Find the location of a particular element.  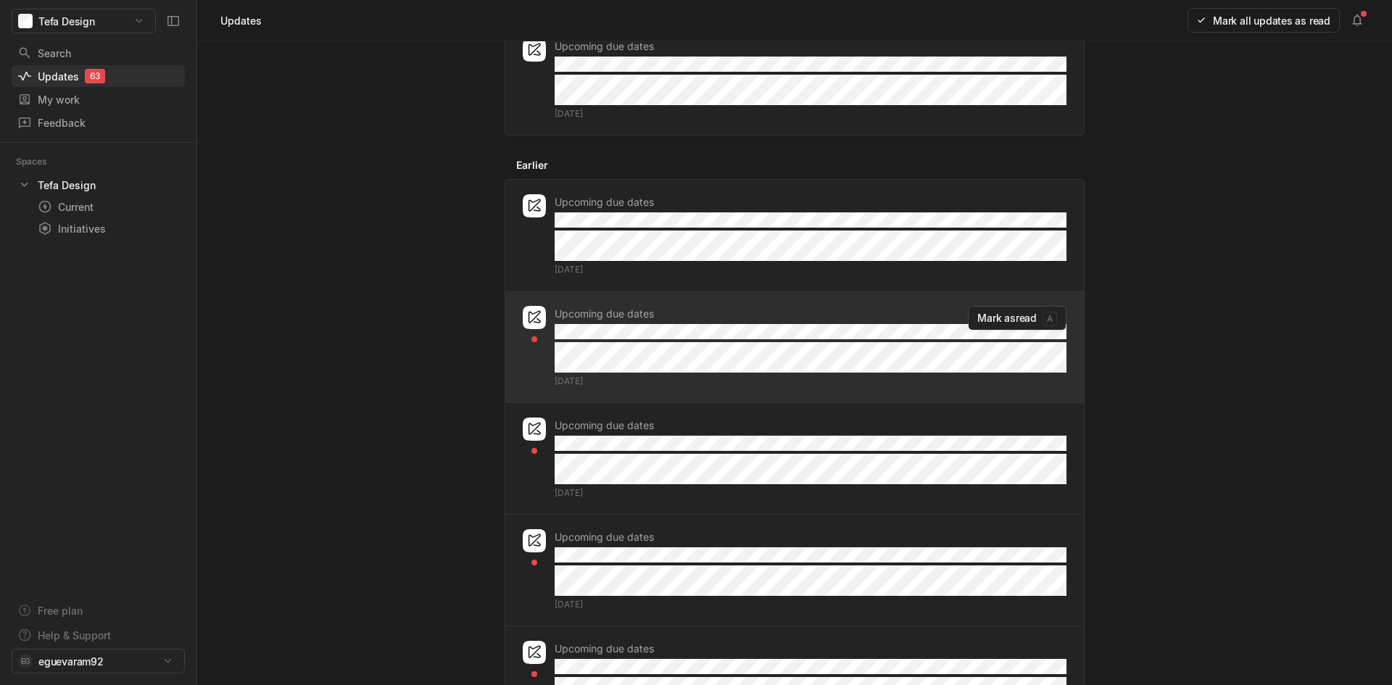

button: Mark all updates as read is located at coordinates (1264, 20).